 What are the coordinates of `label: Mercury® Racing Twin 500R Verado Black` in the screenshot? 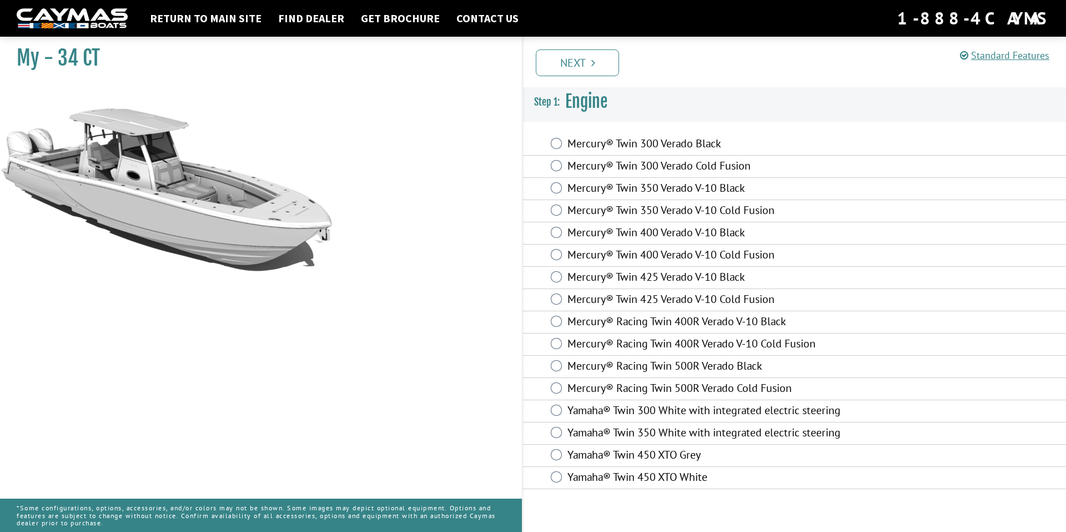 It's located at (717, 367).